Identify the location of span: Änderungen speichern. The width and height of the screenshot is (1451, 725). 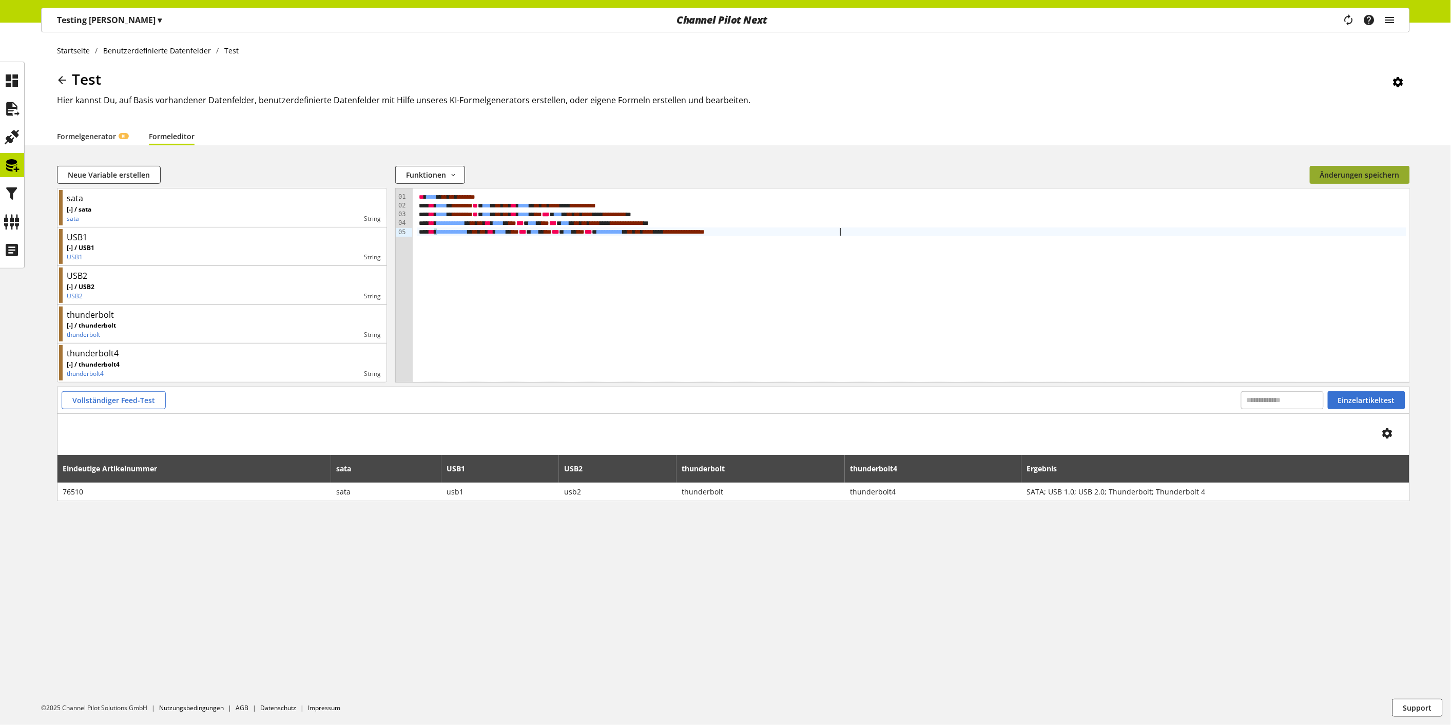
(1360, 175).